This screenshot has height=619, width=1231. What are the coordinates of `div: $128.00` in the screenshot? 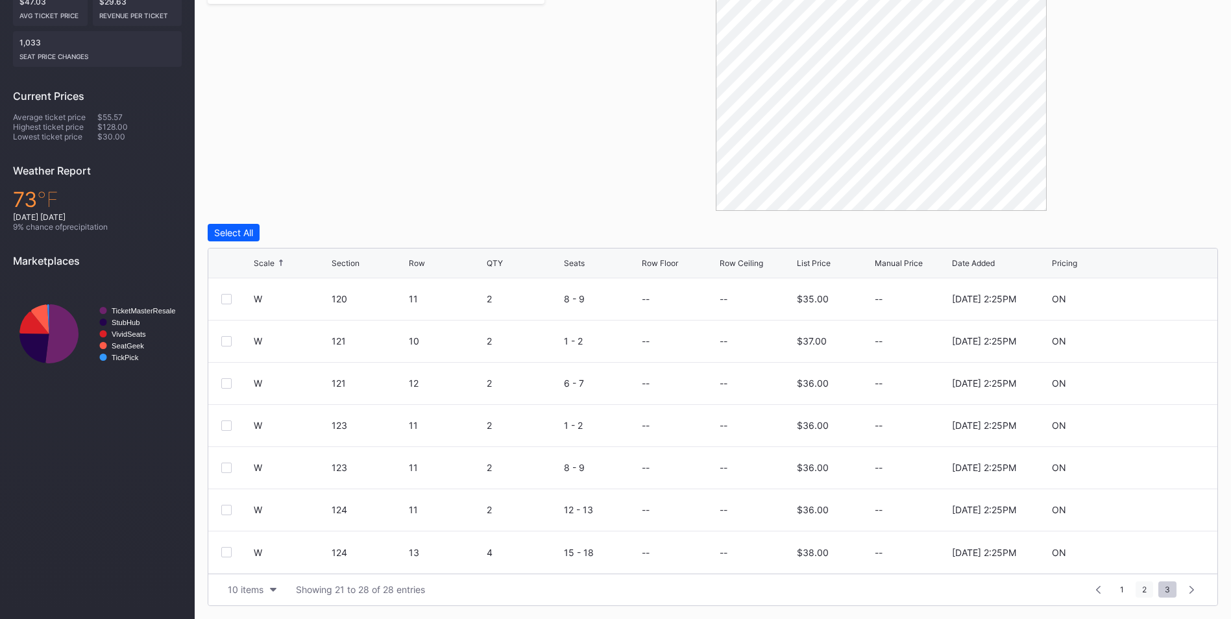 It's located at (140, 127).